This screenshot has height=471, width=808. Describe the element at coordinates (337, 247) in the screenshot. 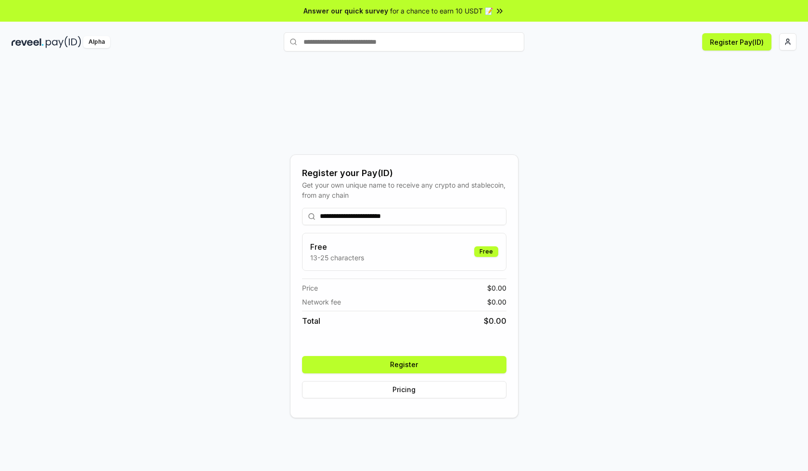

I see `h3: Free` at that location.